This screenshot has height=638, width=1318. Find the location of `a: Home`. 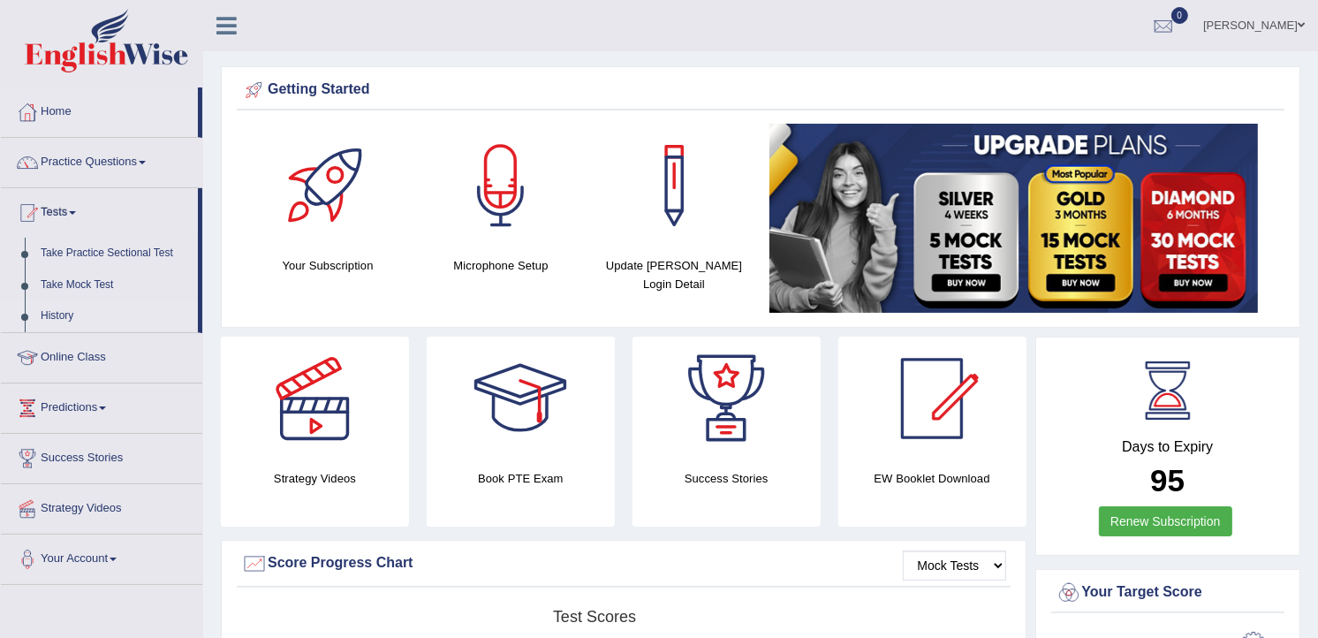

a: Home is located at coordinates (99, 110).